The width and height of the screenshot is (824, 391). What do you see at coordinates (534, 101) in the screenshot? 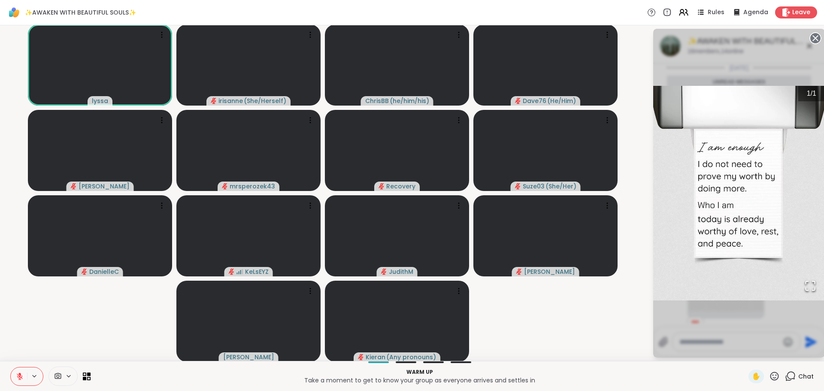
I see `span: Dave76` at bounding box center [534, 101].